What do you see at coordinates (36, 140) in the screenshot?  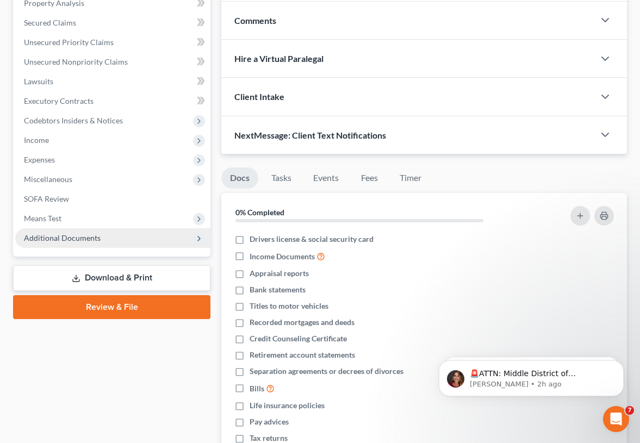 I see `span: Income` at bounding box center [36, 140].